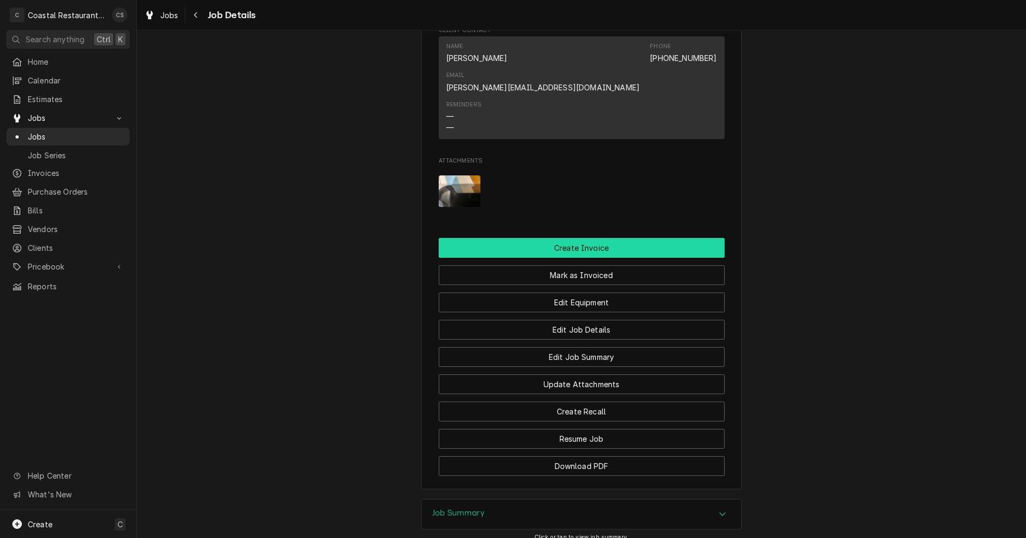  I want to click on button: Mark as Invoiced, so click(582, 275).